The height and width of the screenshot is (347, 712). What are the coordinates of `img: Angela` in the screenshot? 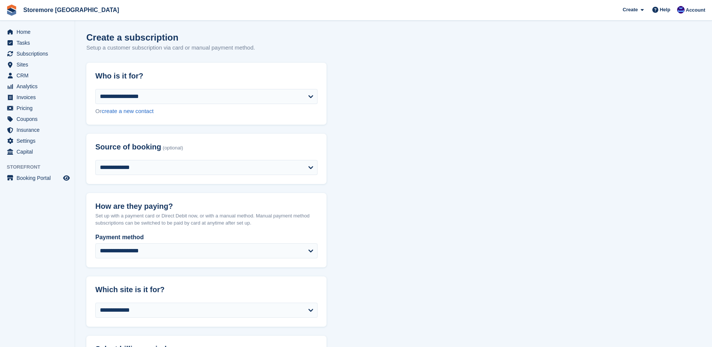 It's located at (681, 10).